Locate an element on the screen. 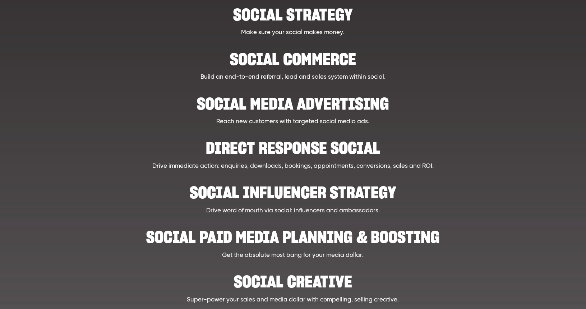 Image resolution: width=586 pixels, height=309 pixels. p: Make sure your social makes money. is located at coordinates (293, 33).